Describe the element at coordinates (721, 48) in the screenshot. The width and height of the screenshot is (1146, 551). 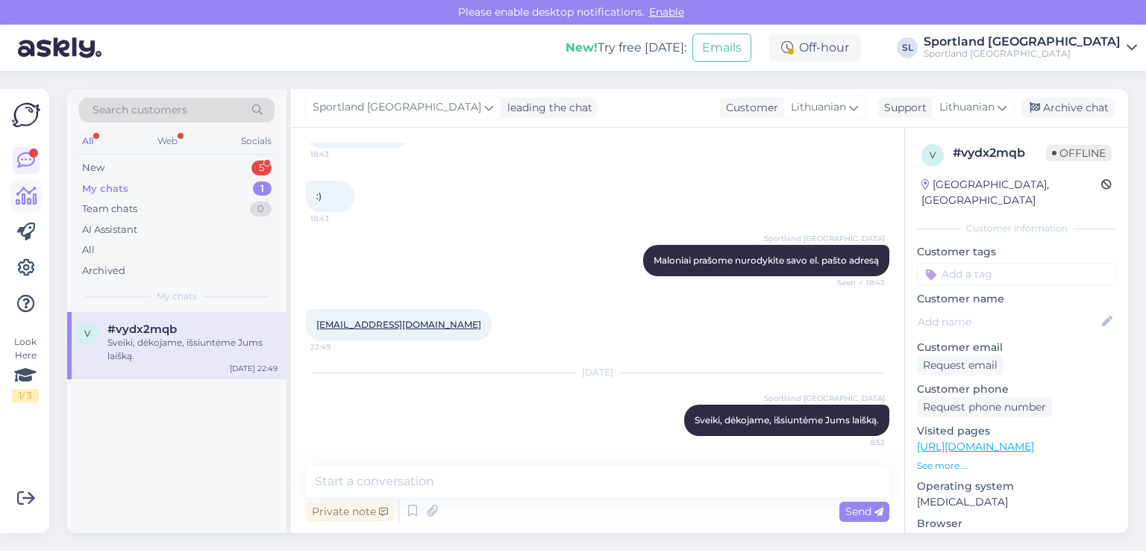
I see `button: Emails` at that location.